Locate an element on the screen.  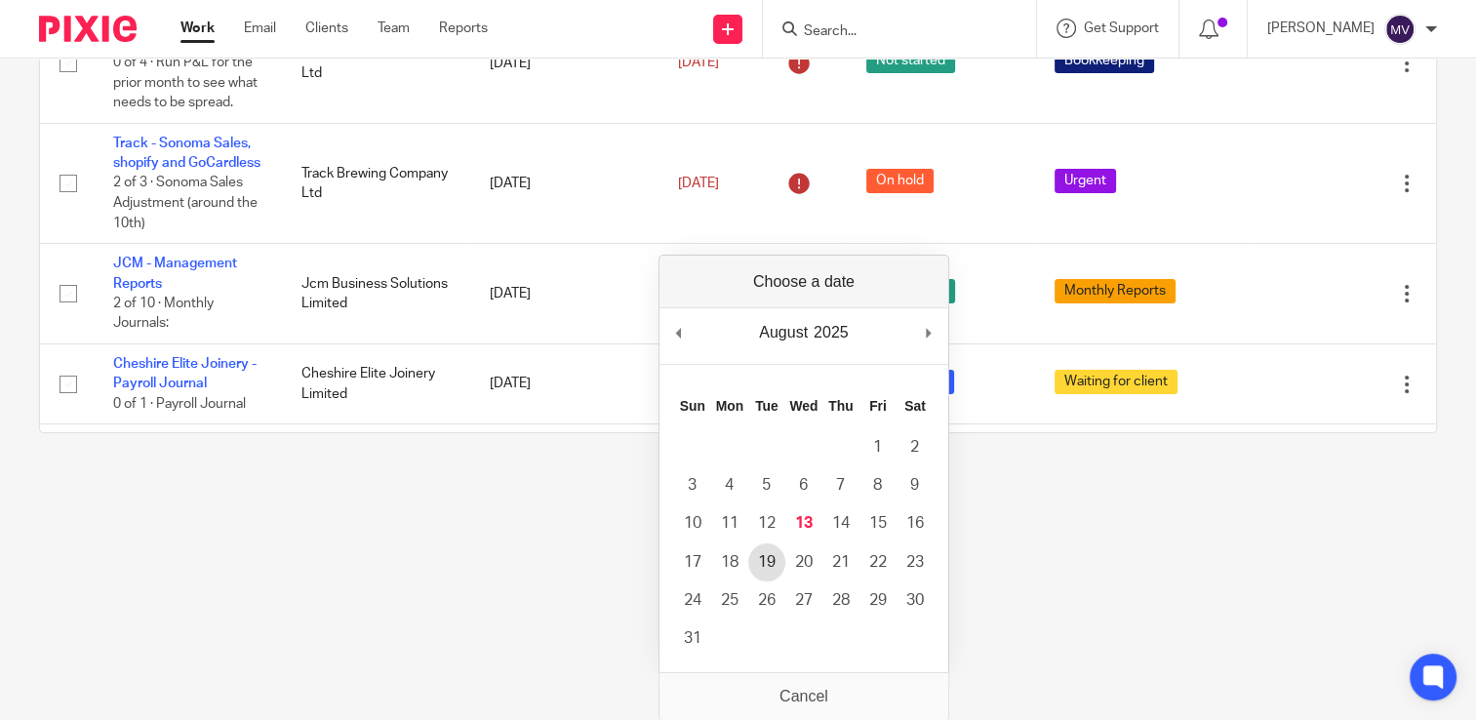
a: Work is located at coordinates (197, 28).